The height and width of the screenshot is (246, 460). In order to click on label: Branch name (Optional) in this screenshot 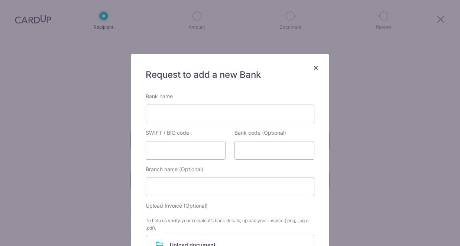, I will do `click(174, 169)`.